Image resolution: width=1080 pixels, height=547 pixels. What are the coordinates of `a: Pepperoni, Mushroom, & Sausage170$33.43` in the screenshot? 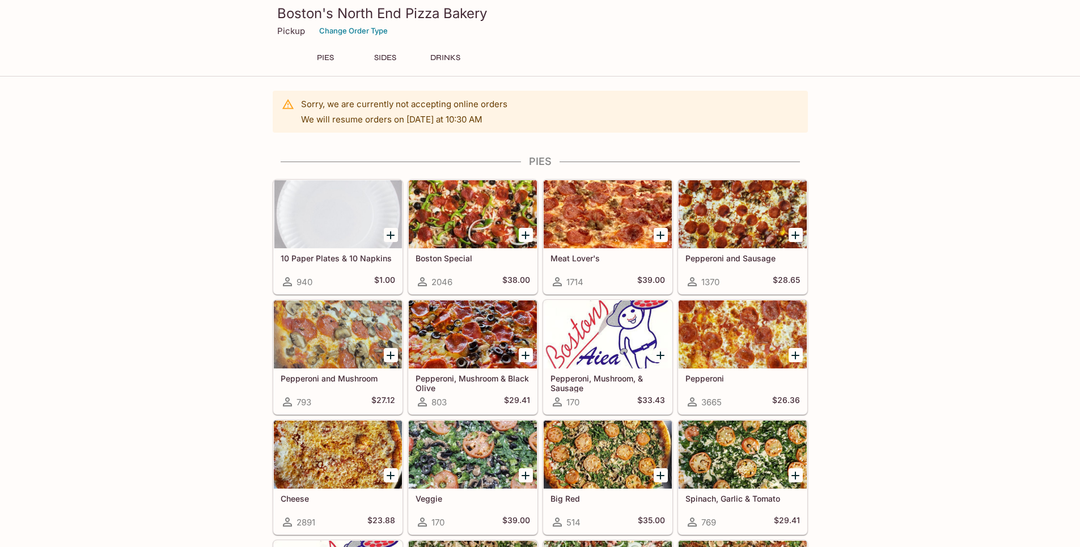 It's located at (608, 357).